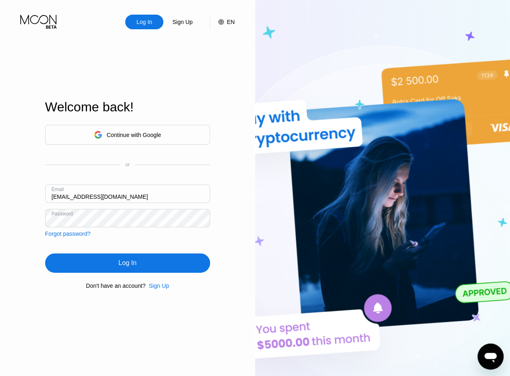 This screenshot has width=510, height=376. What do you see at coordinates (68, 234) in the screenshot?
I see `div: Forgot password?` at bounding box center [68, 234].